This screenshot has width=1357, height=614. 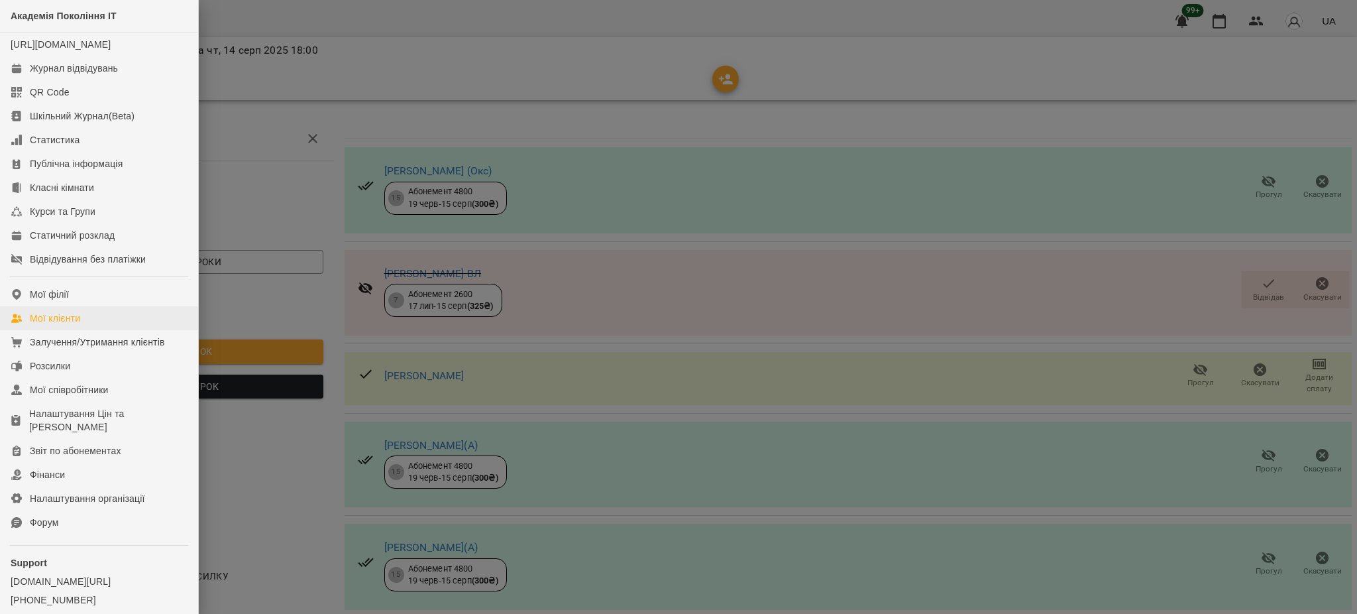 I want to click on div: Звіт по абонементах, so click(x=76, y=451).